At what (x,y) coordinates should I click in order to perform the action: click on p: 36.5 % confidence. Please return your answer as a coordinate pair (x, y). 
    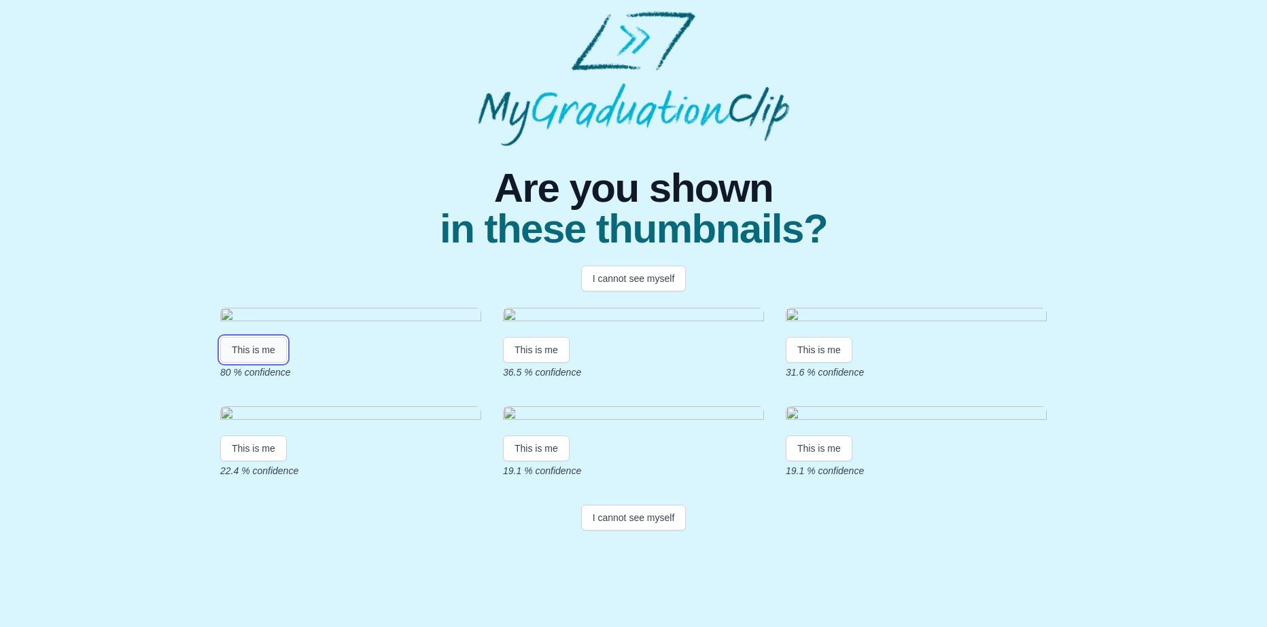
    Looking at the image, I should click on (633, 372).